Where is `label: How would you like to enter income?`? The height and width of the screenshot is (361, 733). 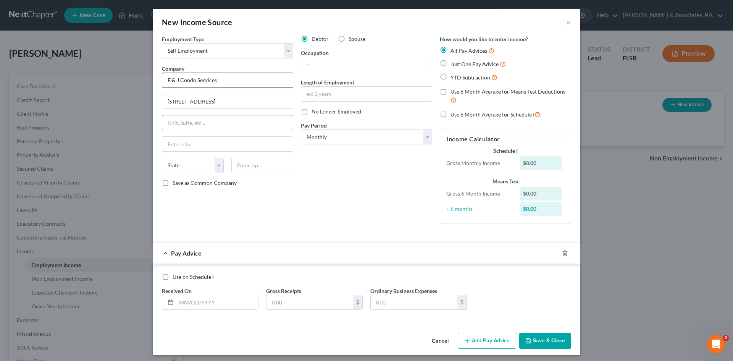
label: How would you like to enter income? is located at coordinates (483, 39).